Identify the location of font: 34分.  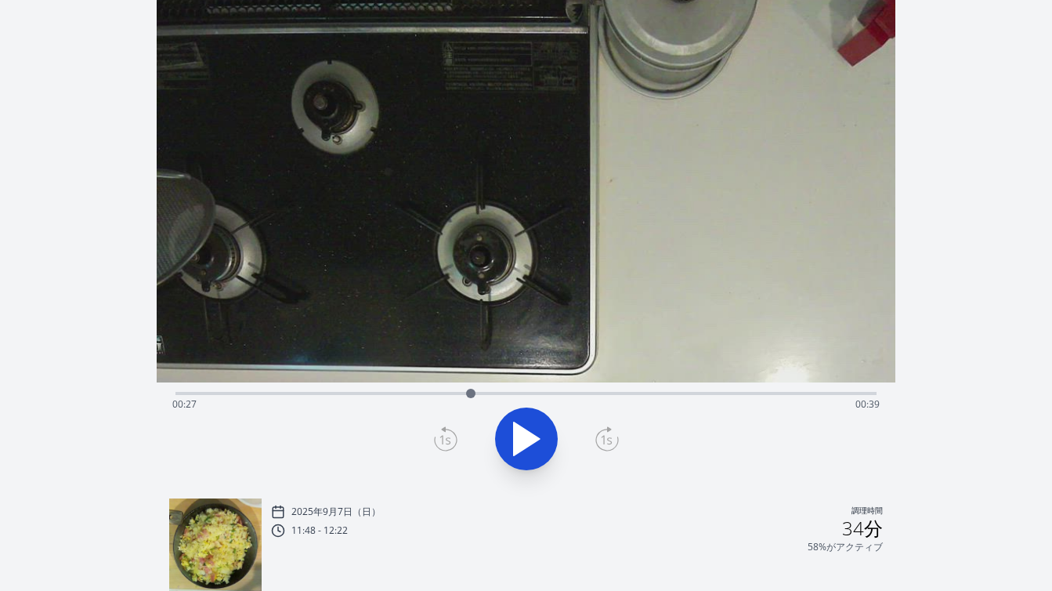
(863, 527).